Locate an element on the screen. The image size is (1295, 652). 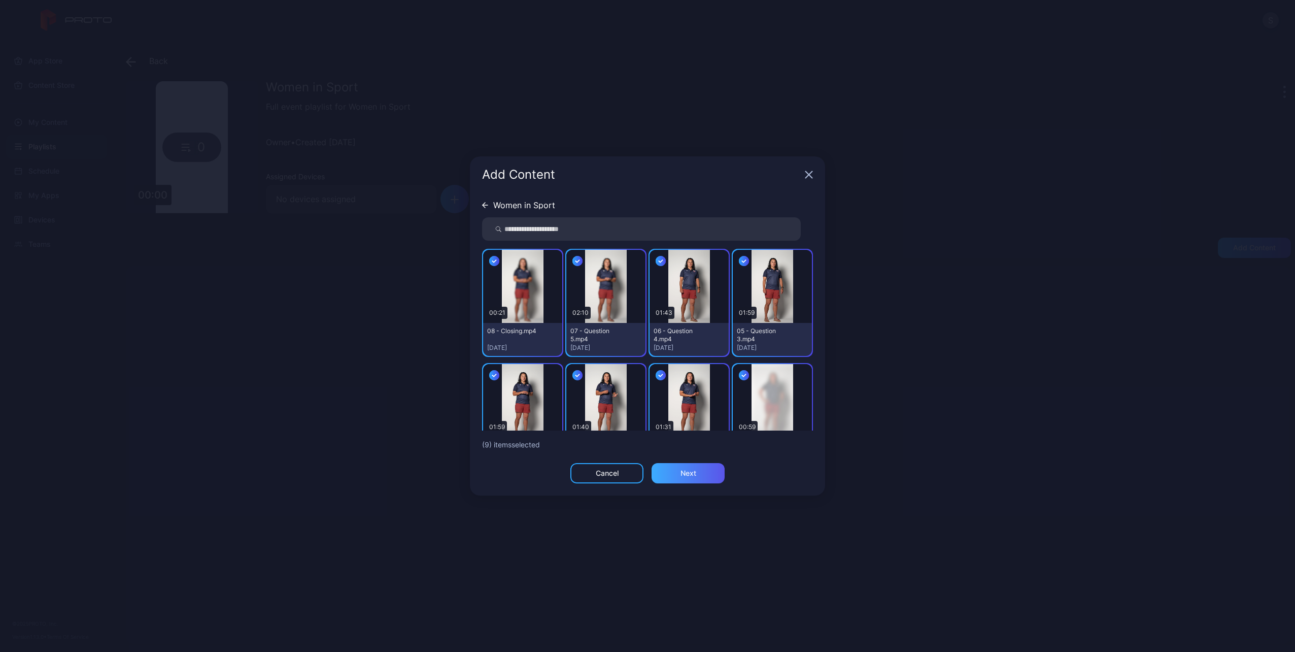
div: 01:40 is located at coordinates (581, 427).